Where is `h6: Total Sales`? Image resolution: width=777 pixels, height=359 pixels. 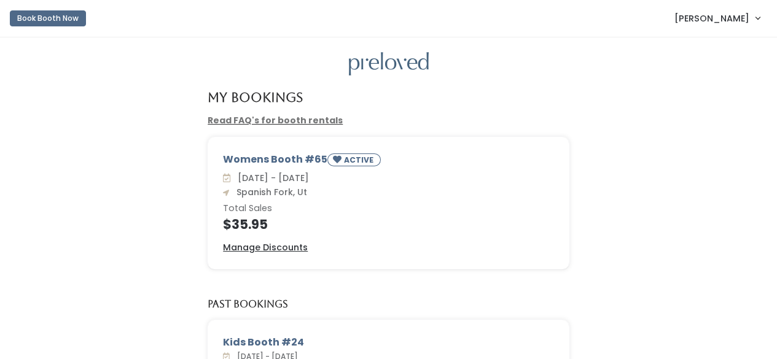 h6: Total Sales is located at coordinates (388, 209).